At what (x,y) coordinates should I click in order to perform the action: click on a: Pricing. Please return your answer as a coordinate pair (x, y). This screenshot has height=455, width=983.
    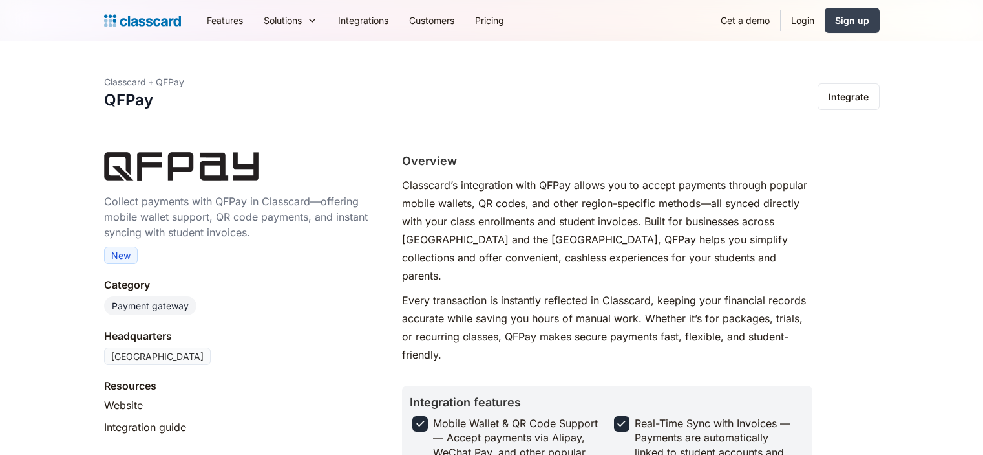
    Looking at the image, I should click on (489, 20).